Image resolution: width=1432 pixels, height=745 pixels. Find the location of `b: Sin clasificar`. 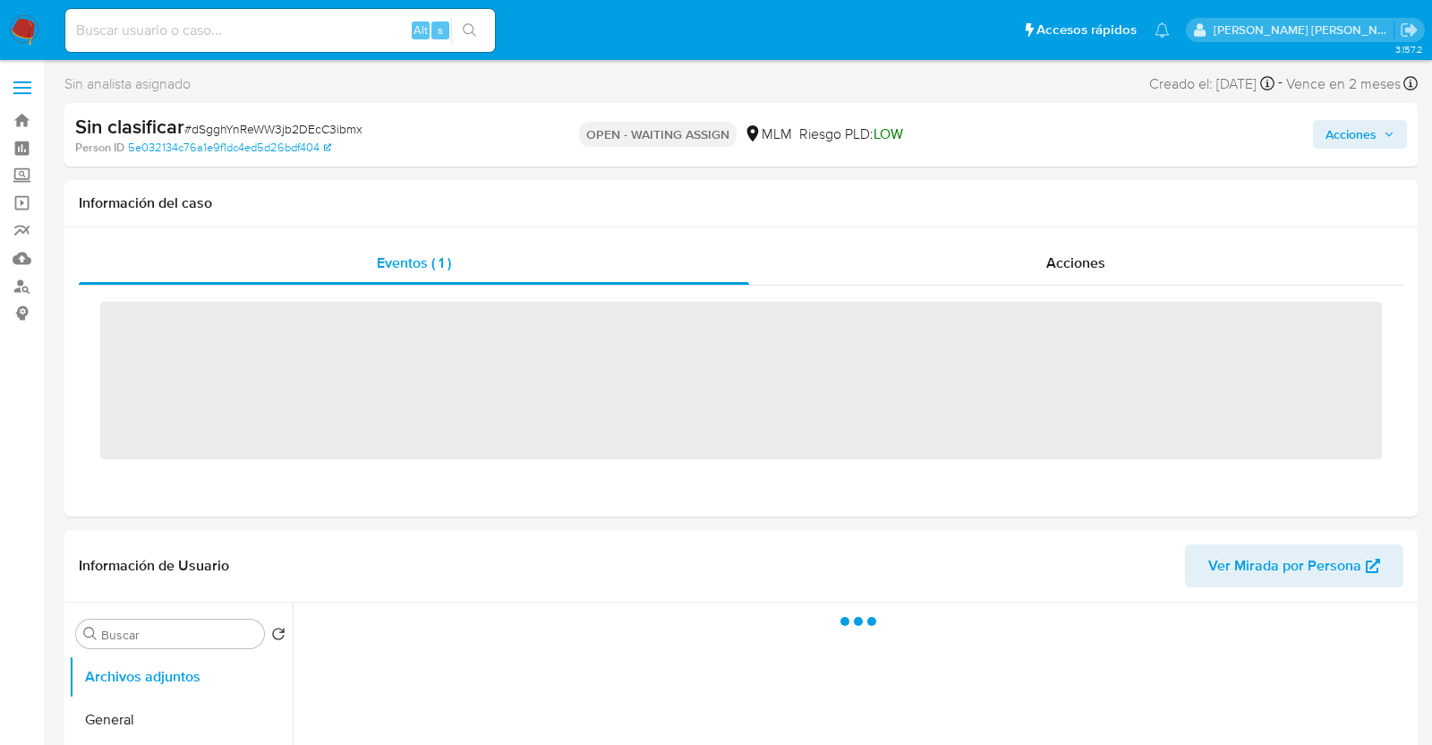

b: Sin clasificar is located at coordinates (130, 126).